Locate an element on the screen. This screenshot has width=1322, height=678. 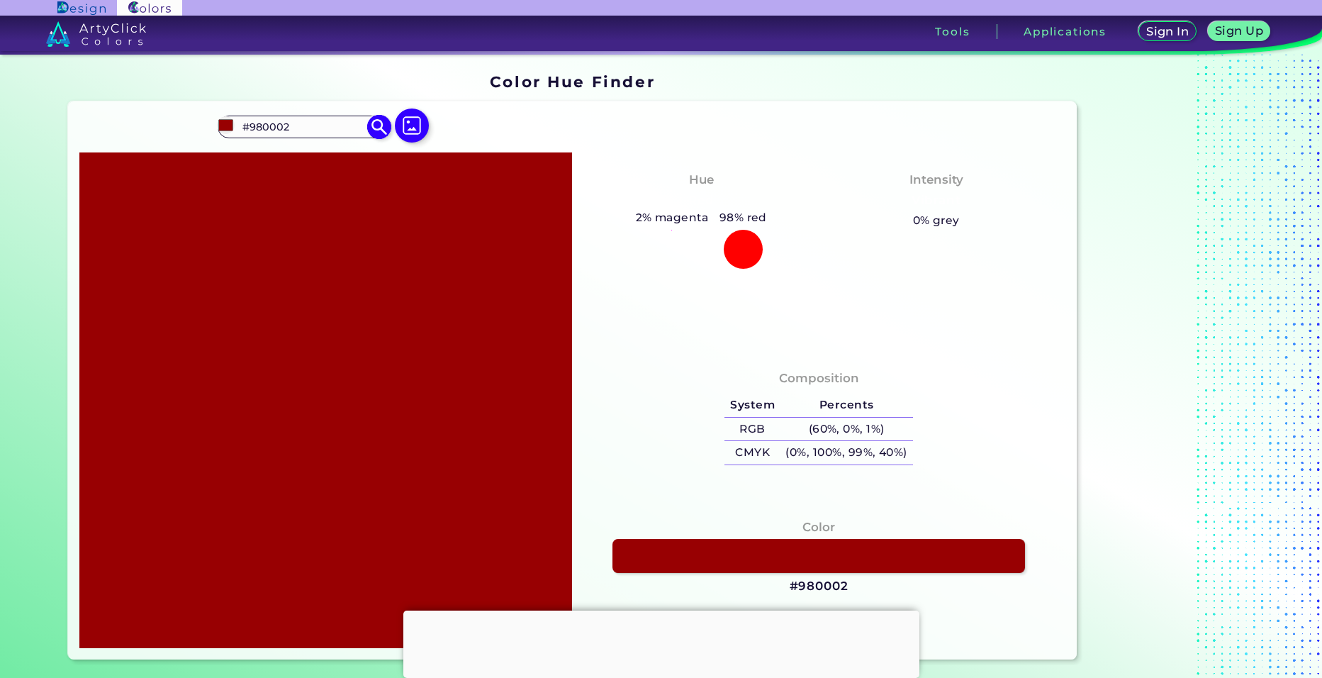
h5: 2% magenta is located at coordinates (672, 218).